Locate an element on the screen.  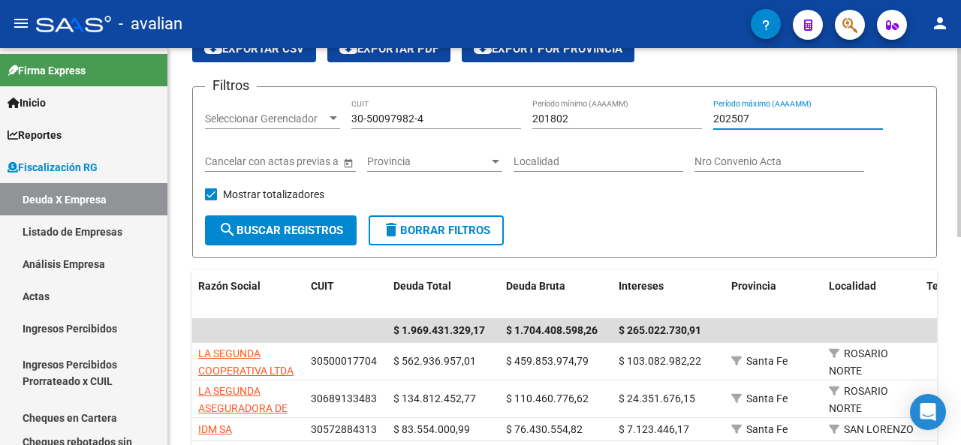
span: $ 134.812.452,77 is located at coordinates (434, 398).